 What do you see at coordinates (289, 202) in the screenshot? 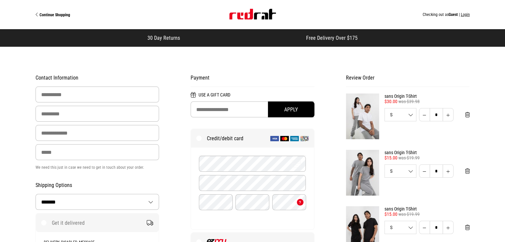
I see `input: CVC` at bounding box center [289, 202].